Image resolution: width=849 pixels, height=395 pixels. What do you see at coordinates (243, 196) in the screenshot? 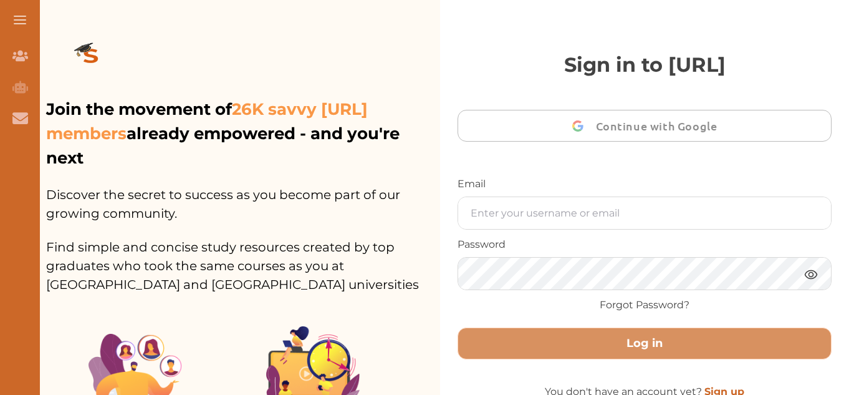
I see `p: Discover the secret to success as you become part of our growing community.` at bounding box center [243, 196].